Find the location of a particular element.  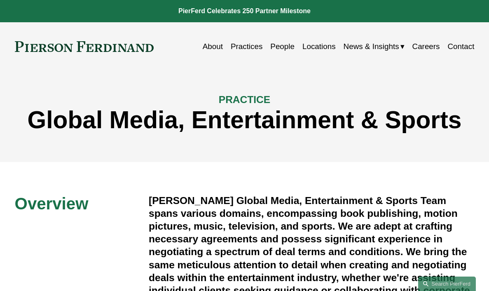

a: folder dropdown is located at coordinates (374, 47).